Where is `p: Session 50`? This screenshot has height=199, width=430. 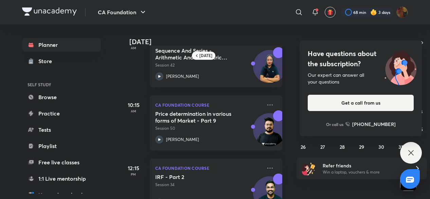
p: Session 50 is located at coordinates (209, 129).